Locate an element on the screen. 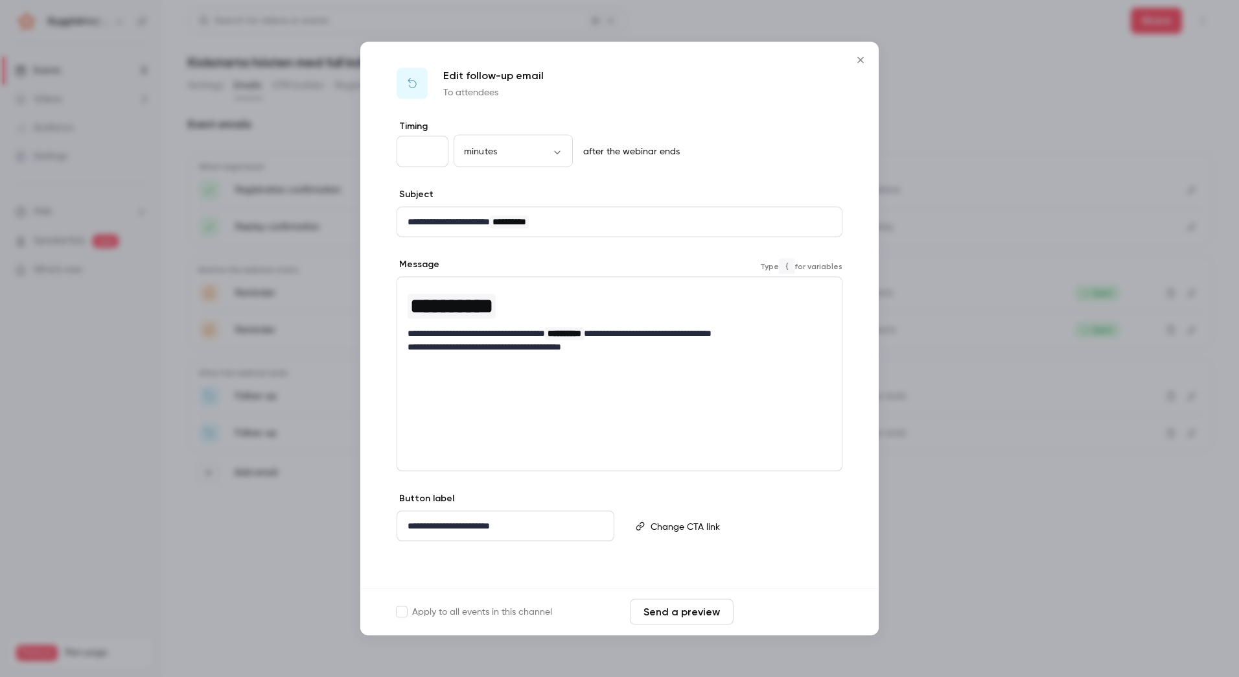  label: Button label is located at coordinates (425, 498).